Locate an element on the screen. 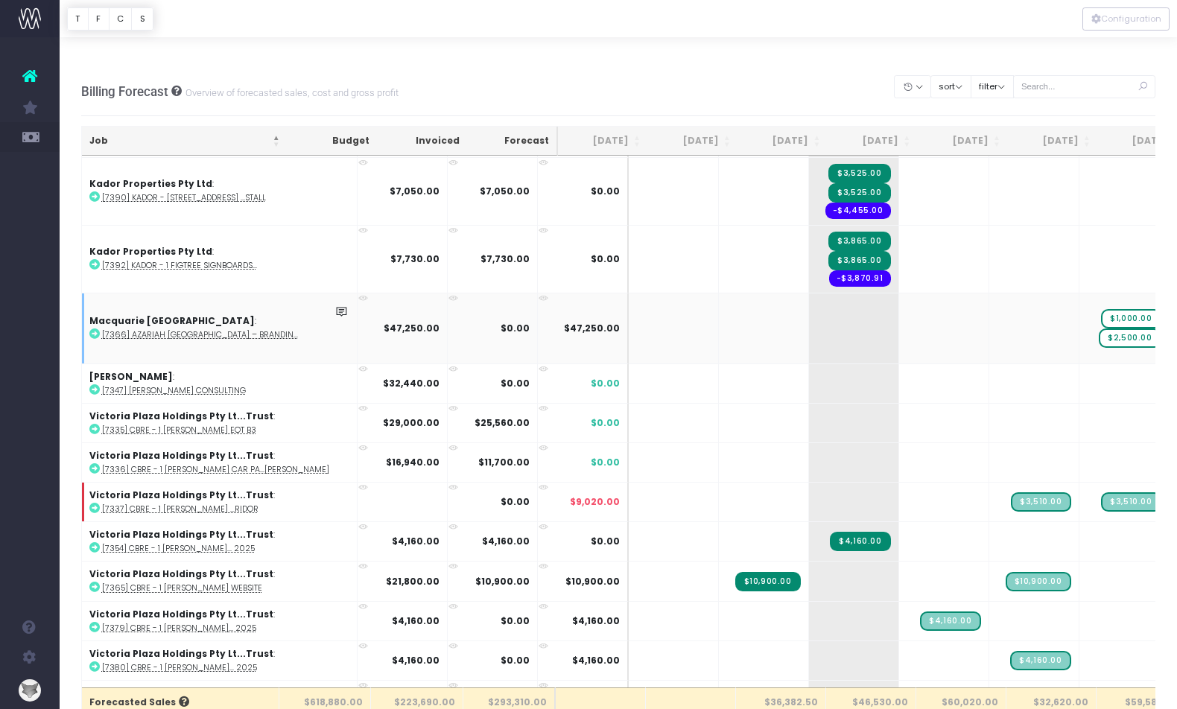 This screenshot has width=1177, height=709. button: S is located at coordinates (142, 19).